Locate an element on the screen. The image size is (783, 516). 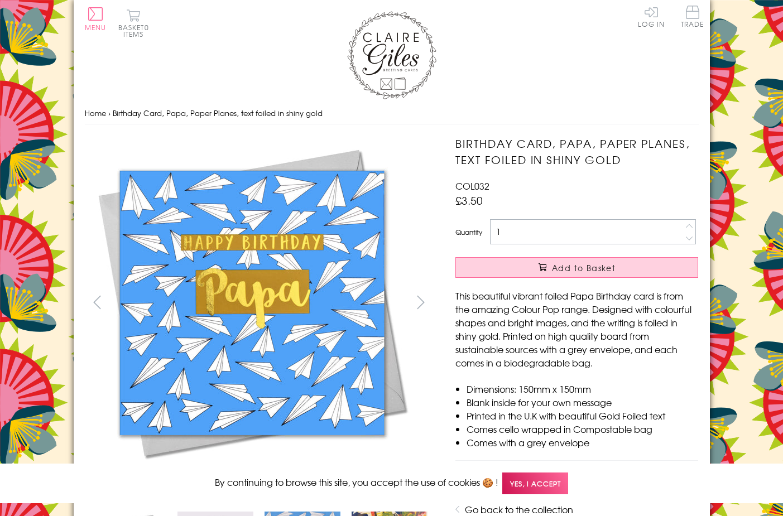
span: Yes, I accept is located at coordinates (535, 483).